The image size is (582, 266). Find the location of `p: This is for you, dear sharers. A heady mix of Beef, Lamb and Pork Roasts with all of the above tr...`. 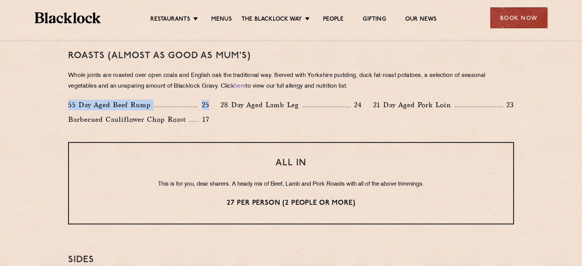

p: This is for you, dear sharers. A heady mix of Beef, Lamb and Pork Roasts with all of the above tr... is located at coordinates (291, 185).